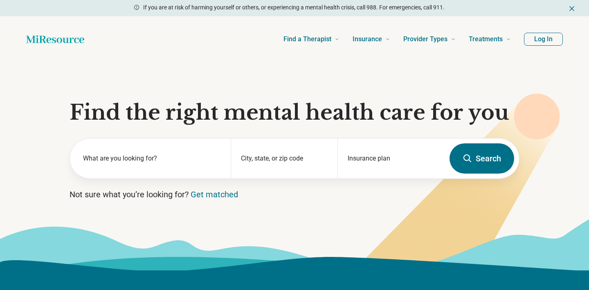 The width and height of the screenshot is (589, 290). What do you see at coordinates (294, 113) in the screenshot?
I see `h1: Find the right mental health care for you` at bounding box center [294, 113].